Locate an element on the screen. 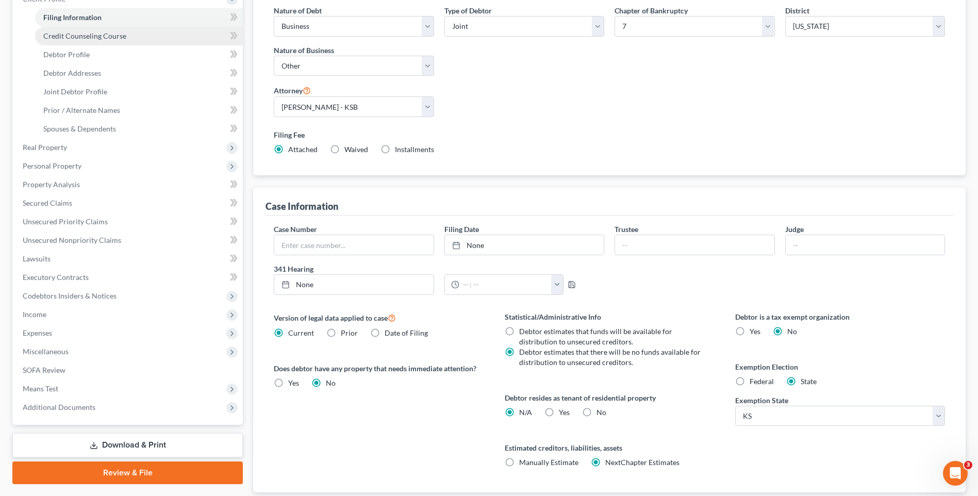  label: Nature of Business is located at coordinates (304, 50).